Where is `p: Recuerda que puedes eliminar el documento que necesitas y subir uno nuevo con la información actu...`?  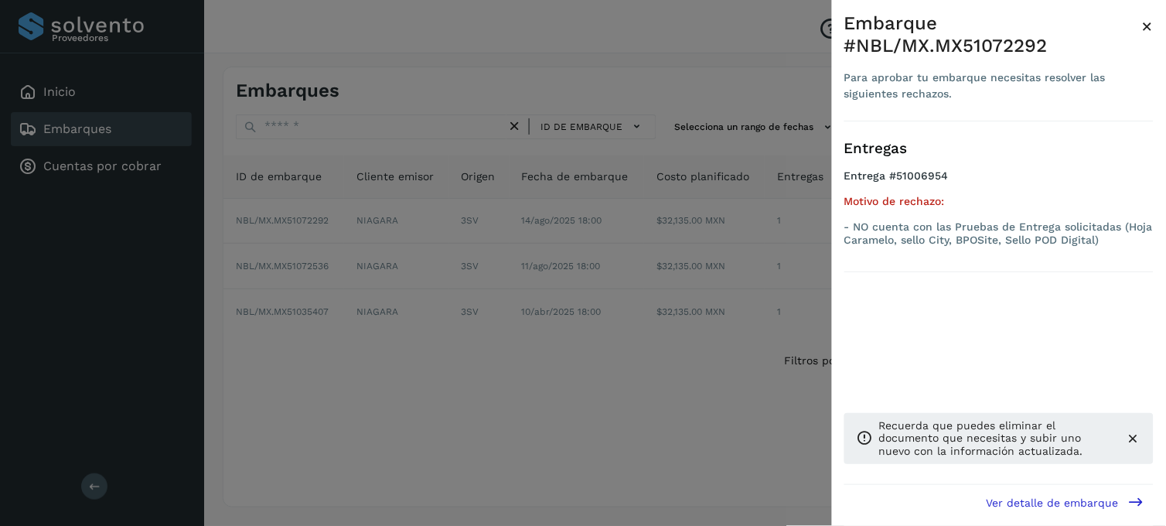 p: Recuerda que puedes eliminar el documento que necesitas y subir uno nuevo con la información actu... is located at coordinates (996, 439).